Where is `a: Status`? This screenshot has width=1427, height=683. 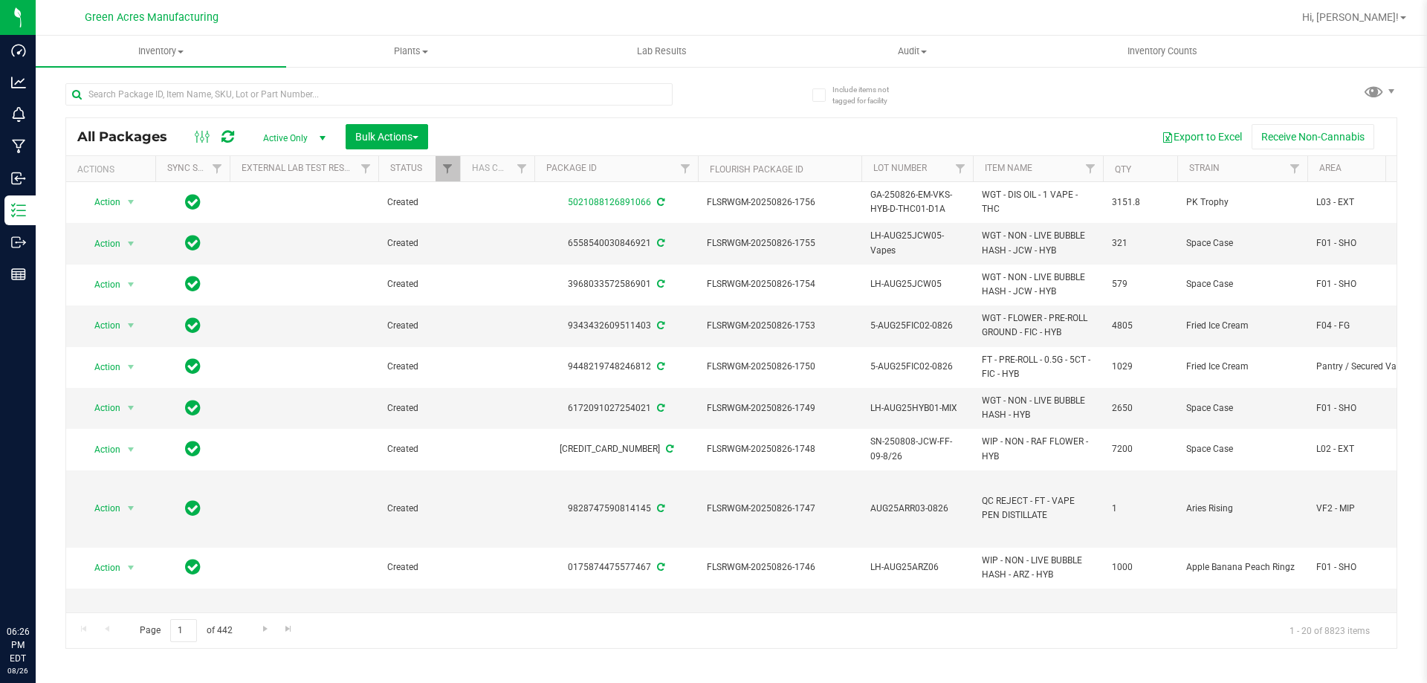
a: Status is located at coordinates (406, 168).